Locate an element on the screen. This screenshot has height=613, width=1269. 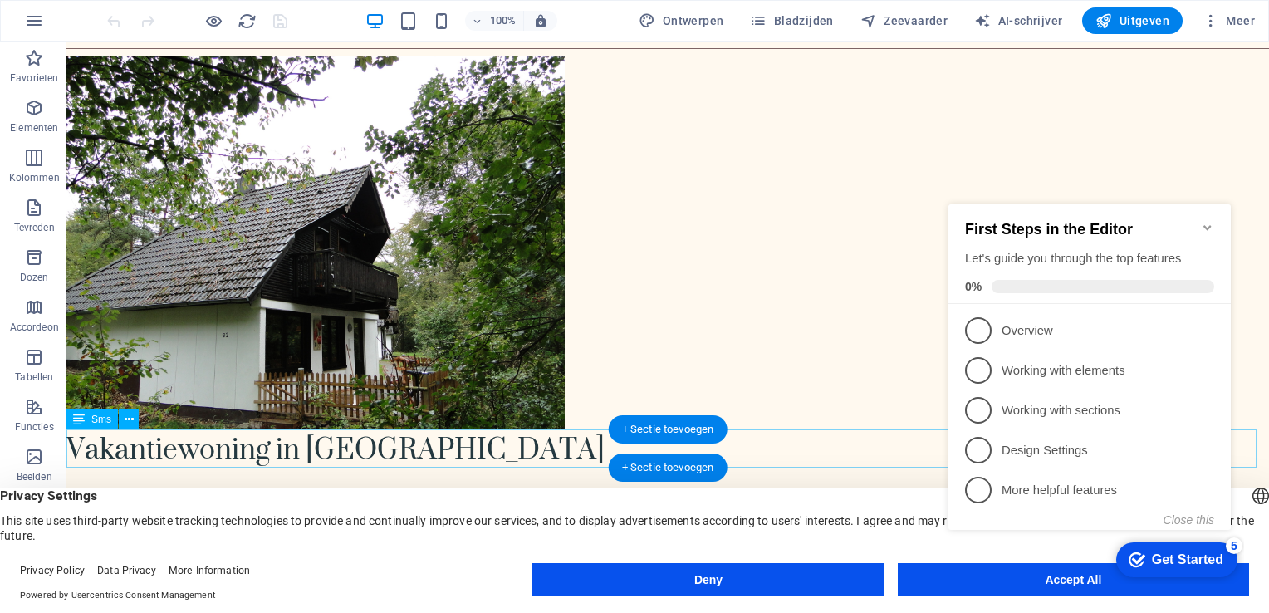
font: Meer is located at coordinates (1240, 21).